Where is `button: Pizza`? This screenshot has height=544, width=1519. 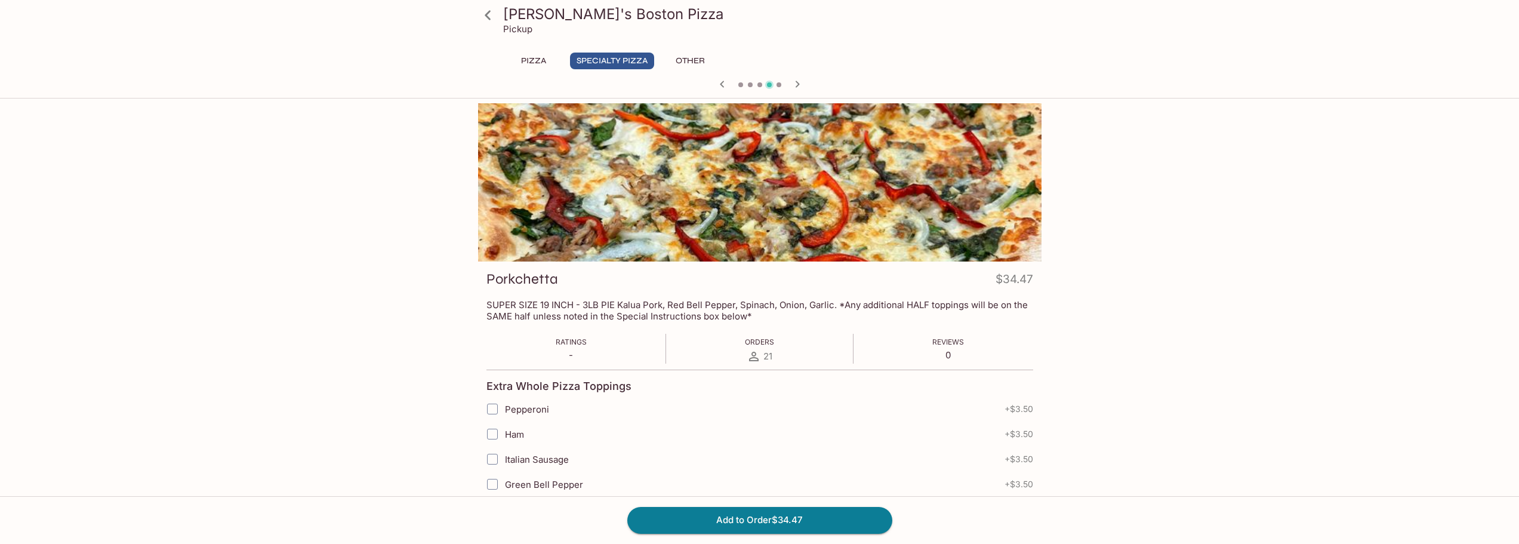 button: Pizza is located at coordinates (533, 61).